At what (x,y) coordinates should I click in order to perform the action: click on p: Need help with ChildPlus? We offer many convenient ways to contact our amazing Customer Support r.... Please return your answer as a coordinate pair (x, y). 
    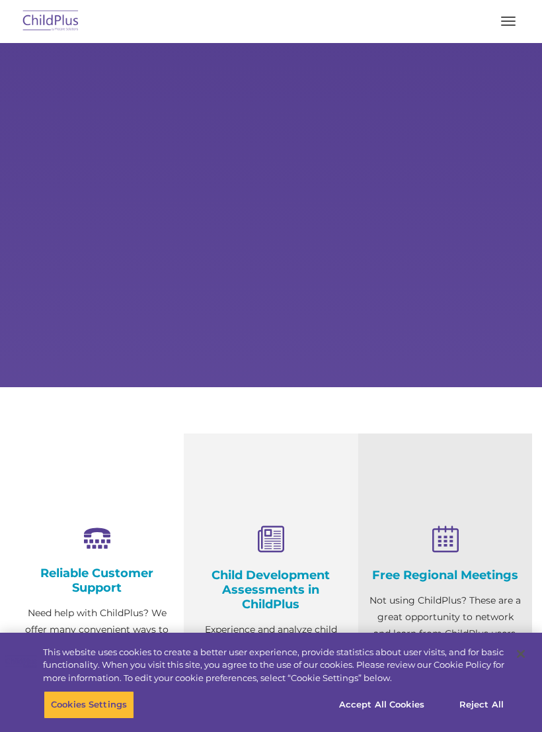
    Looking at the image, I should click on (97, 662).